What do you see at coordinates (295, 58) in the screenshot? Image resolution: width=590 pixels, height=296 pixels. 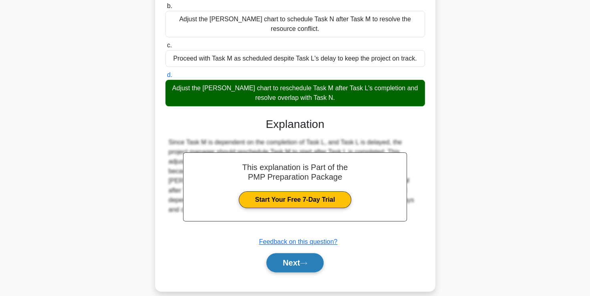 I see `div: Proceed with Task M as scheduled despite Task L's delay to keep the project on track.` at bounding box center [295, 58].